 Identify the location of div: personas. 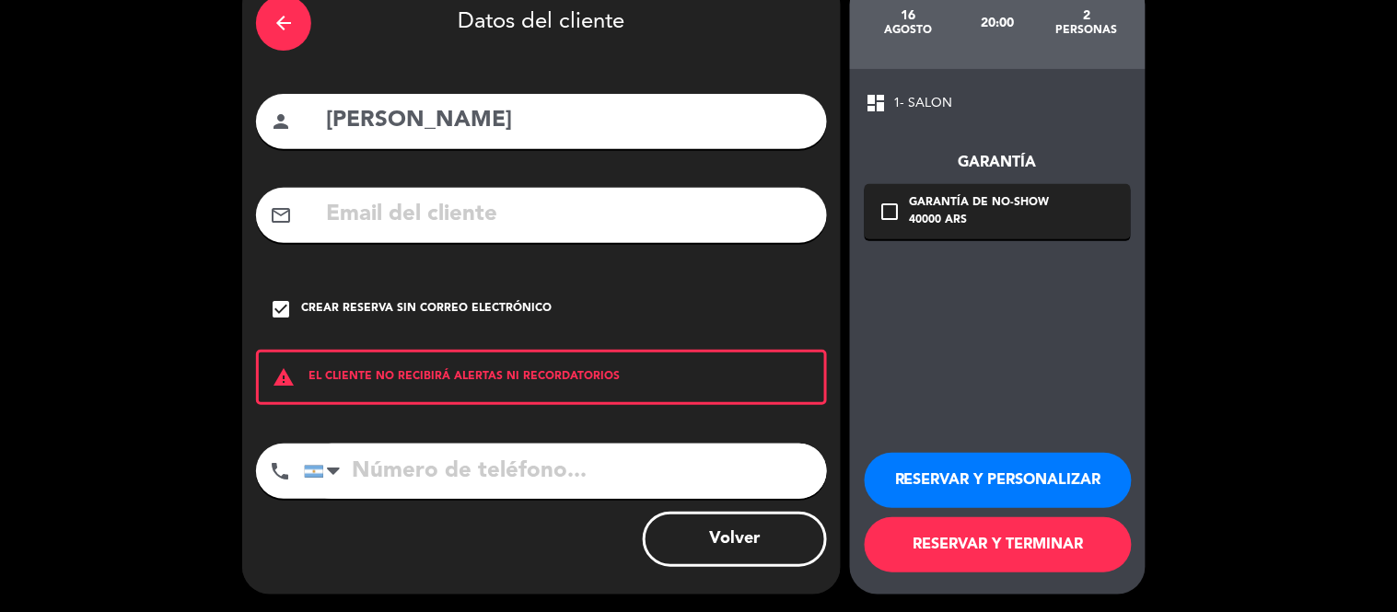
(1086, 30).